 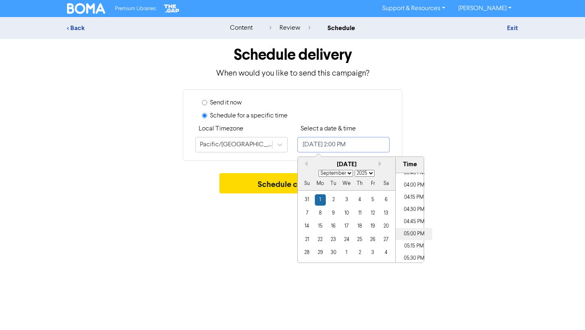 What do you see at coordinates (372, 226) in the screenshot?
I see `div: day-19` at bounding box center [372, 226].